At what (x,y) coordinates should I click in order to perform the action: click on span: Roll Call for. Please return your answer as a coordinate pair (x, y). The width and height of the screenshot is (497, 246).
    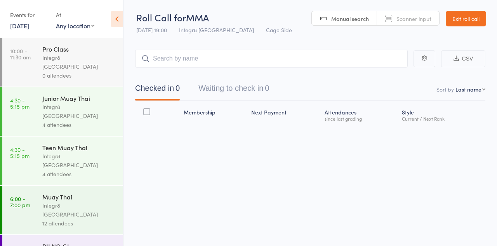
    Looking at the image, I should click on (161, 17).